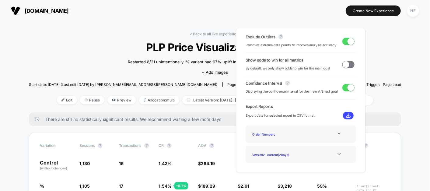 This screenshot has height=191, width=430. I want to click on span: 17, so click(121, 186).